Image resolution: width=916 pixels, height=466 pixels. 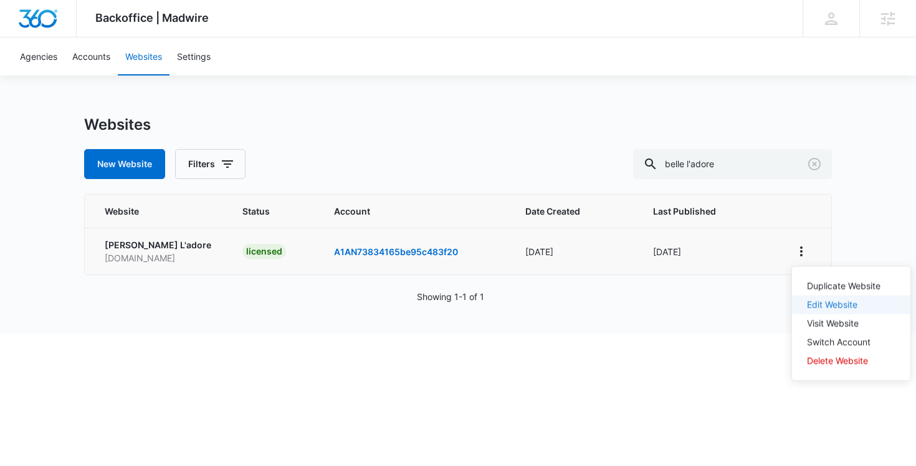 What do you see at coordinates (194, 56) in the screenshot?
I see `a: Settings` at bounding box center [194, 56].